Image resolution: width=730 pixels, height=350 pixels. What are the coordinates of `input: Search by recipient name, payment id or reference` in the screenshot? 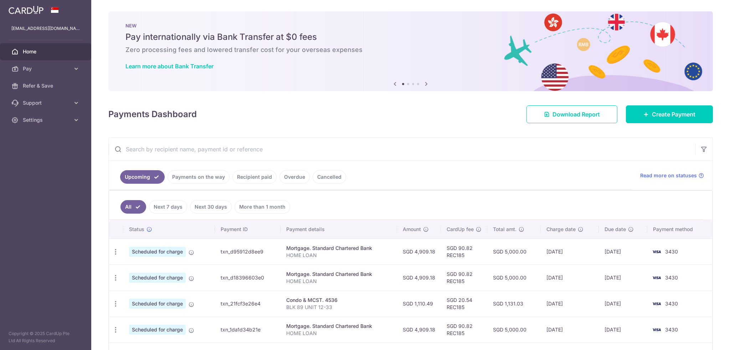 It's located at (402, 149).